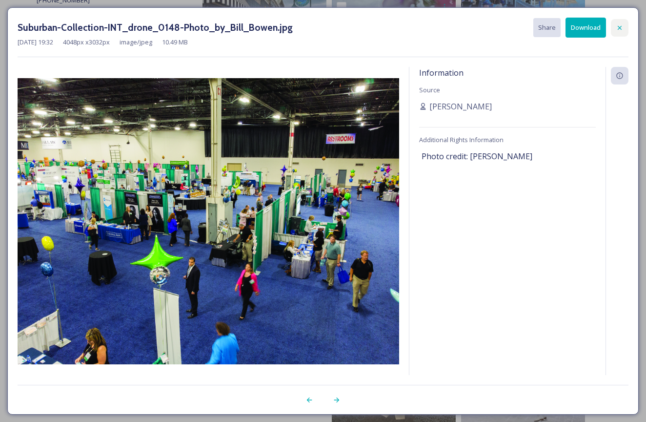 This screenshot has height=422, width=646. What do you see at coordinates (547, 27) in the screenshot?
I see `button: Share` at bounding box center [547, 27].